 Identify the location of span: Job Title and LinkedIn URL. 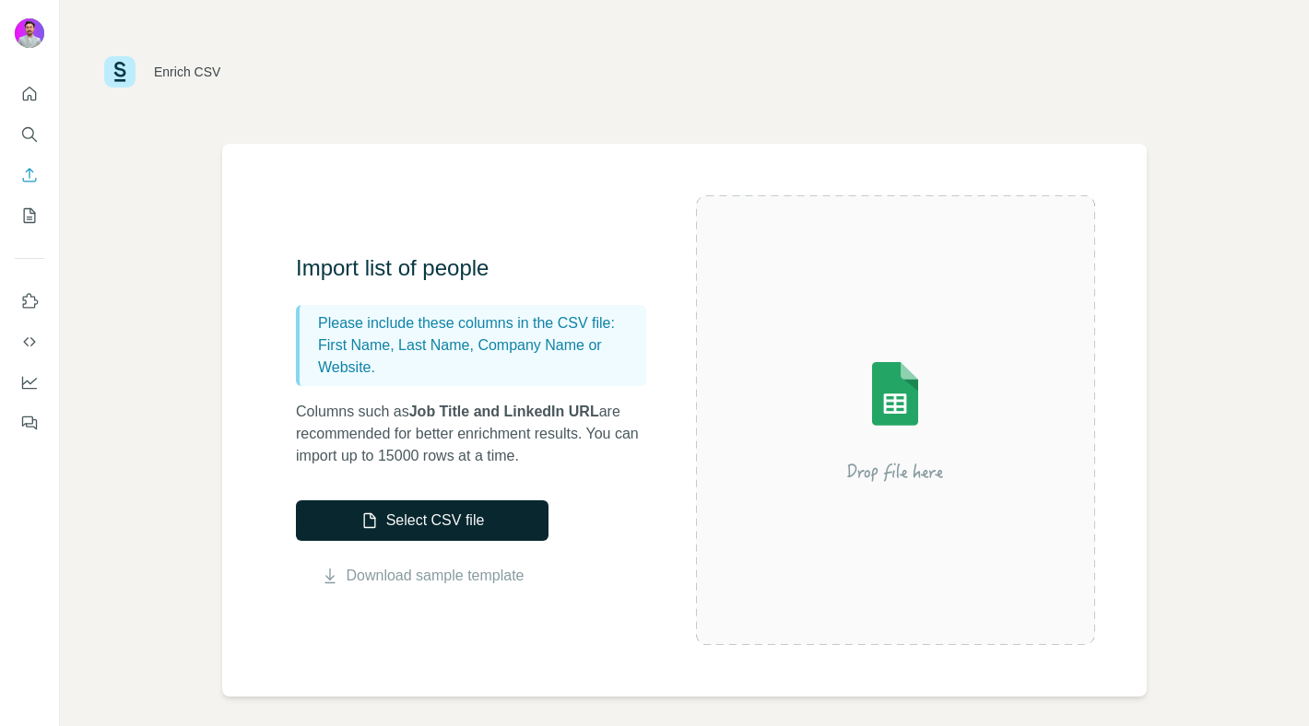
(504, 411).